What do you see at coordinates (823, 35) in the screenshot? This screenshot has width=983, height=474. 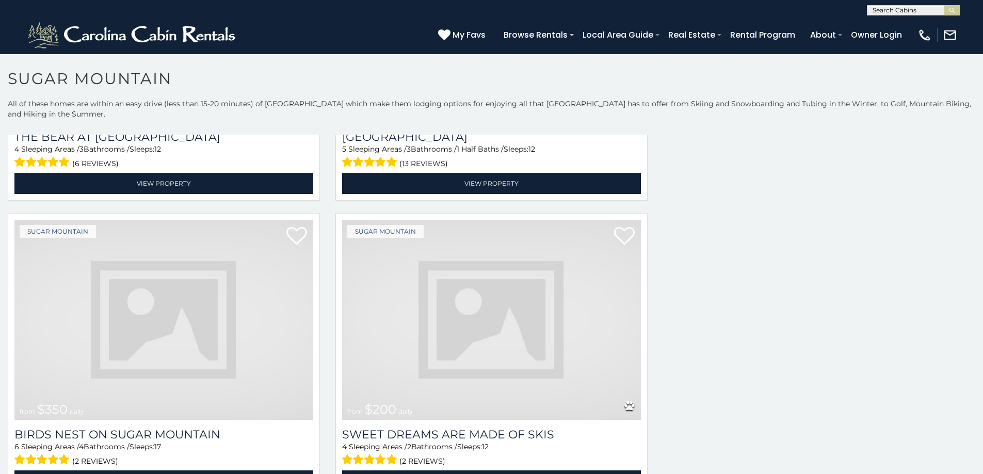 I see `a: About` at bounding box center [823, 35].